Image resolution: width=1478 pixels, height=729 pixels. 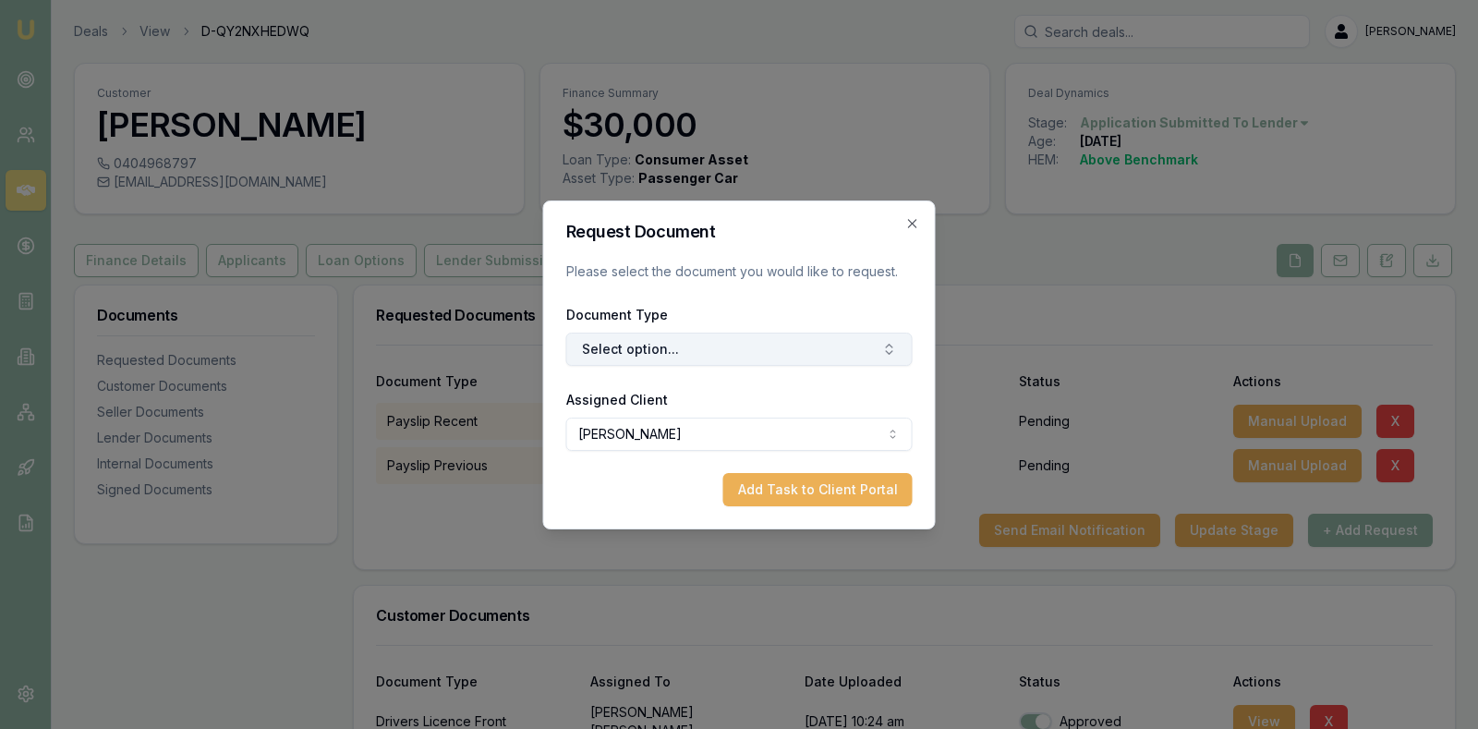 I want to click on label: Document Type, so click(x=617, y=314).